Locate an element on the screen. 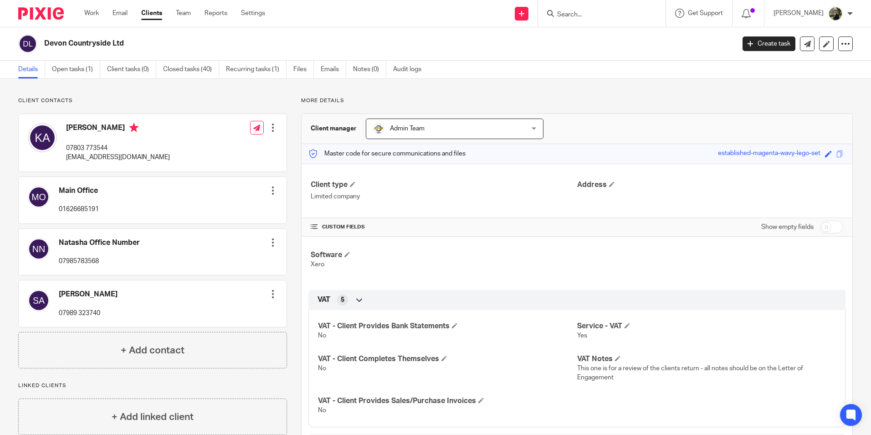 This screenshot has width=871, height=435. h4: Address is located at coordinates (710, 185).